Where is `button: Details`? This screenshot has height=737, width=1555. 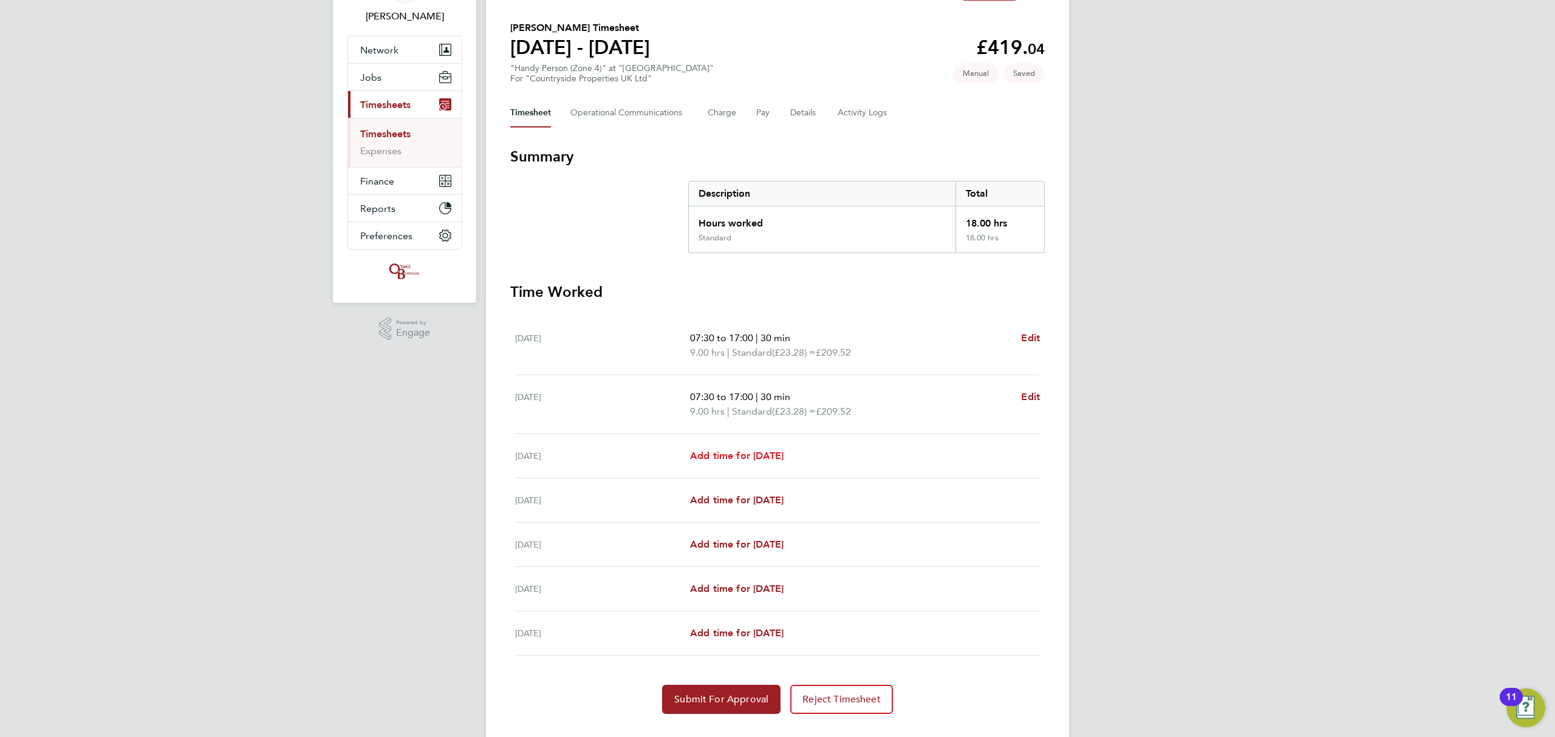 button: Details is located at coordinates (804, 113).